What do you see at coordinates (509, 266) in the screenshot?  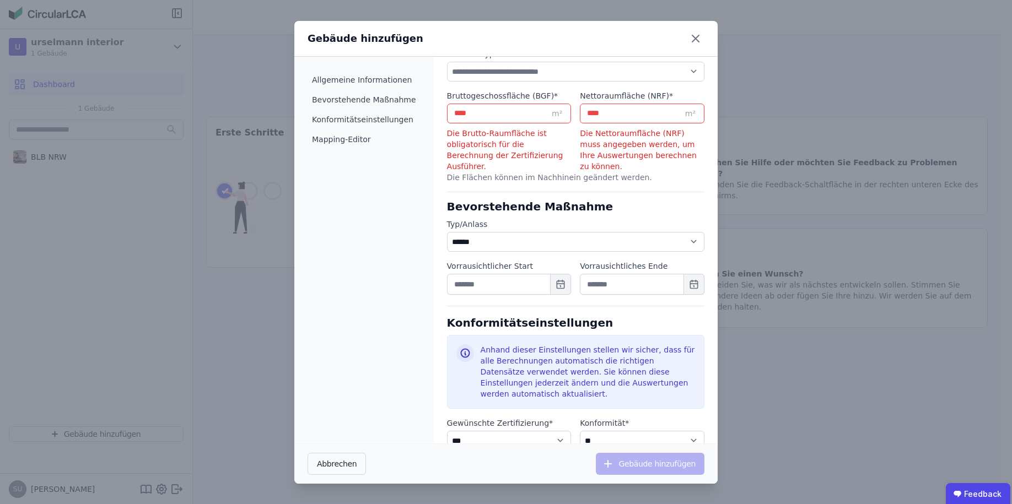 I see `label: Vorrausichtlicher Start` at bounding box center [509, 266].